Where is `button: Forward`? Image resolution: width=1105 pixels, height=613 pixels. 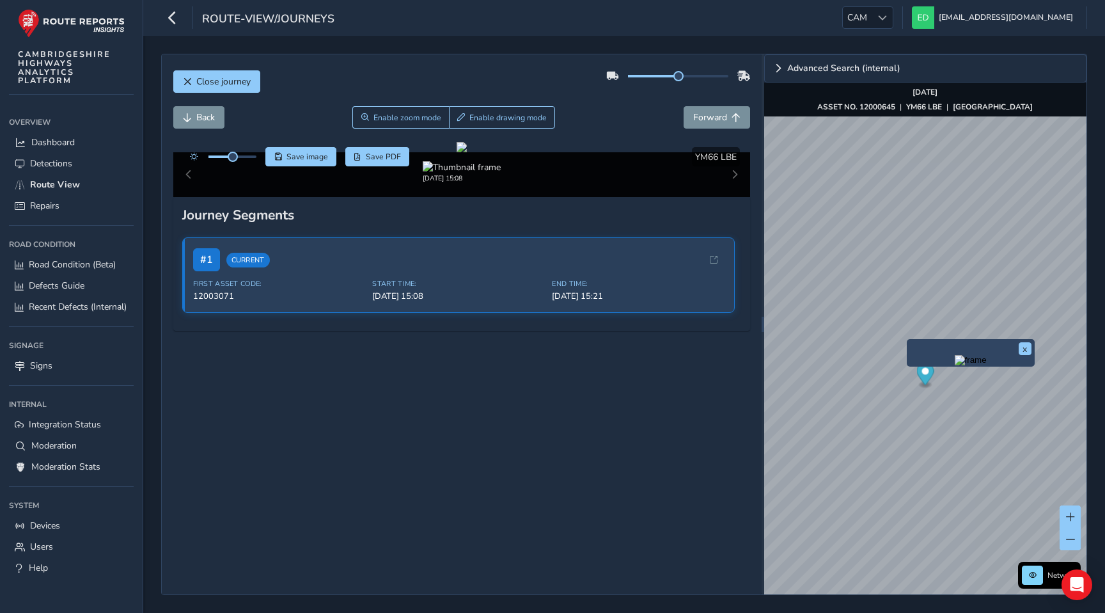
button: Forward is located at coordinates (717, 117).